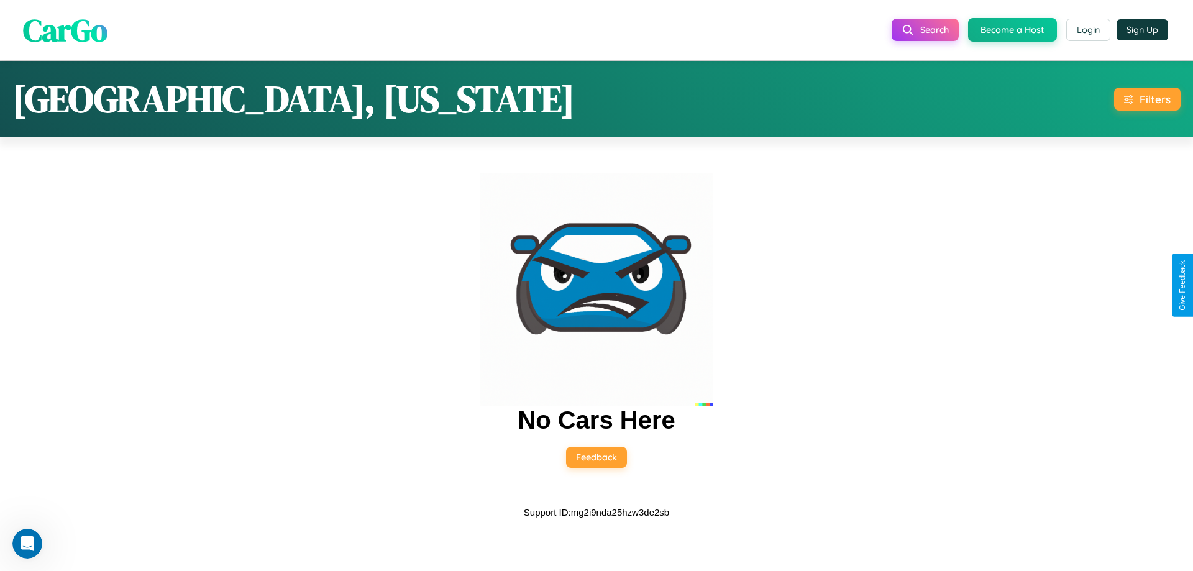 The image size is (1193, 571). I want to click on button: Become a Host, so click(1012, 30).